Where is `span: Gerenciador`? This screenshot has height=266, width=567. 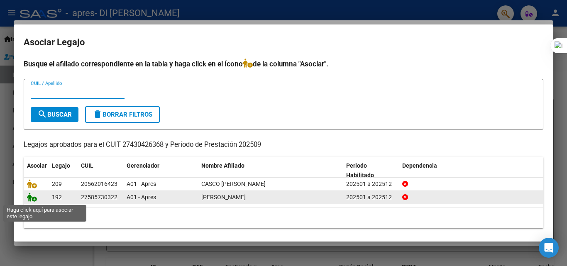
span: Gerenciador is located at coordinates (143, 166).